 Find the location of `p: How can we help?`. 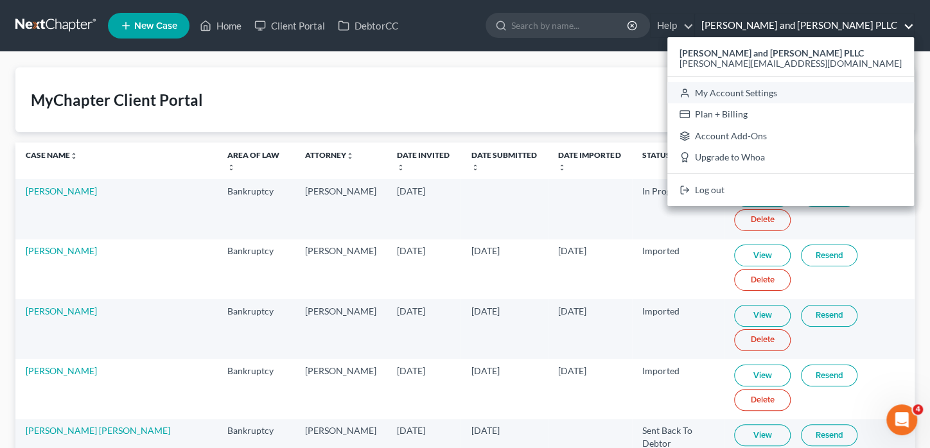

p: How can we help? is located at coordinates (128, 124).